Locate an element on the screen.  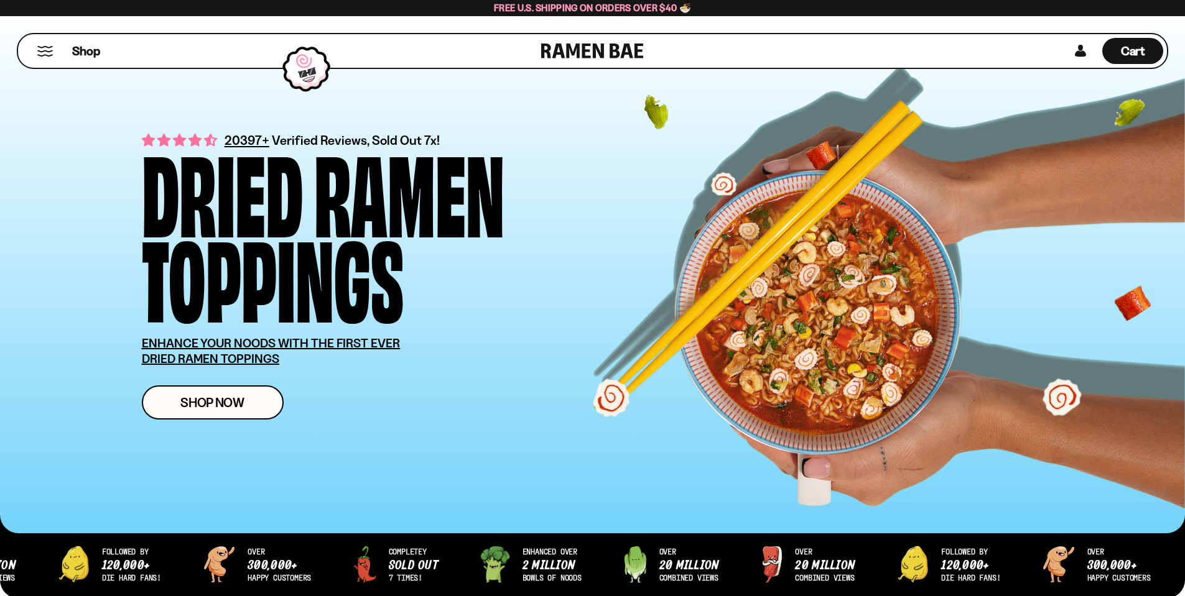
span: Shop is located at coordinates (86, 51).